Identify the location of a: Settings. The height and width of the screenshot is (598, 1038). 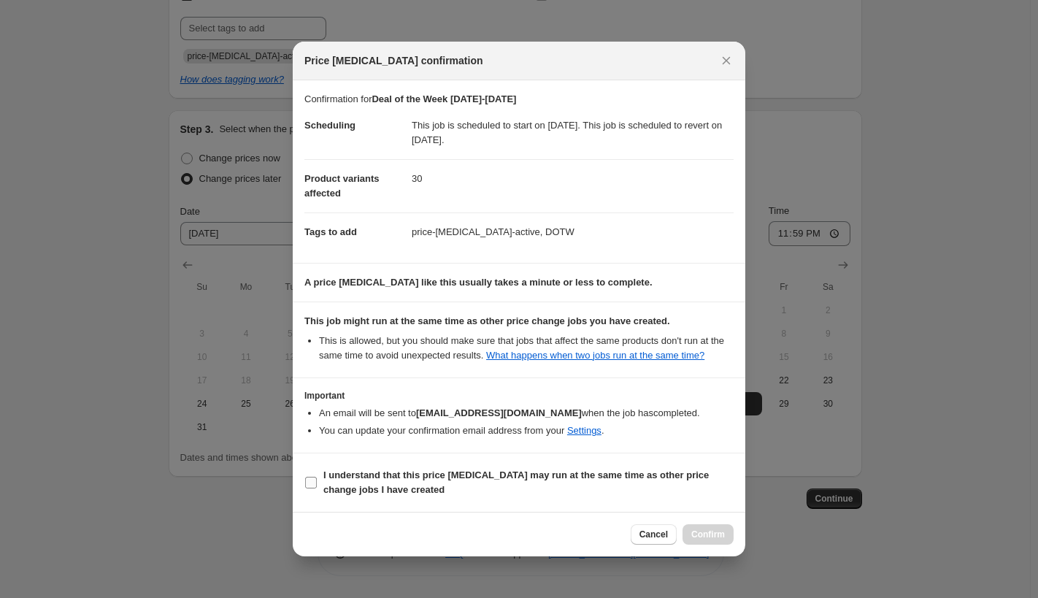
(584, 430).